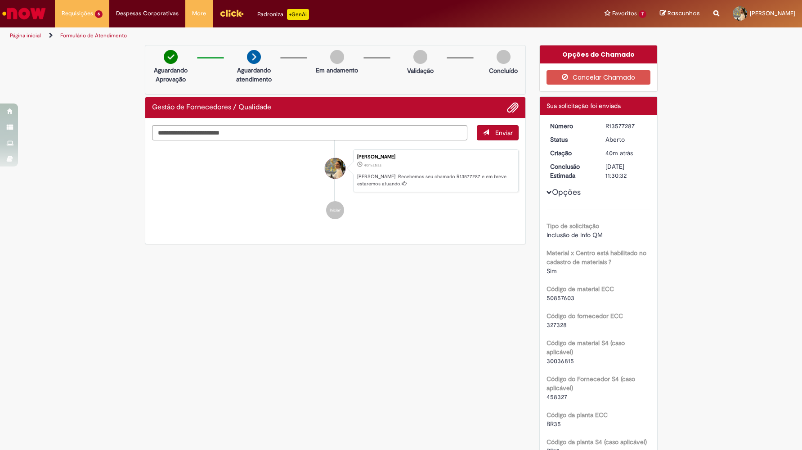 The image size is (802, 450). Describe the element at coordinates (626, 153) in the screenshot. I see `div: 29/09/2025 14:30:28` at that location.